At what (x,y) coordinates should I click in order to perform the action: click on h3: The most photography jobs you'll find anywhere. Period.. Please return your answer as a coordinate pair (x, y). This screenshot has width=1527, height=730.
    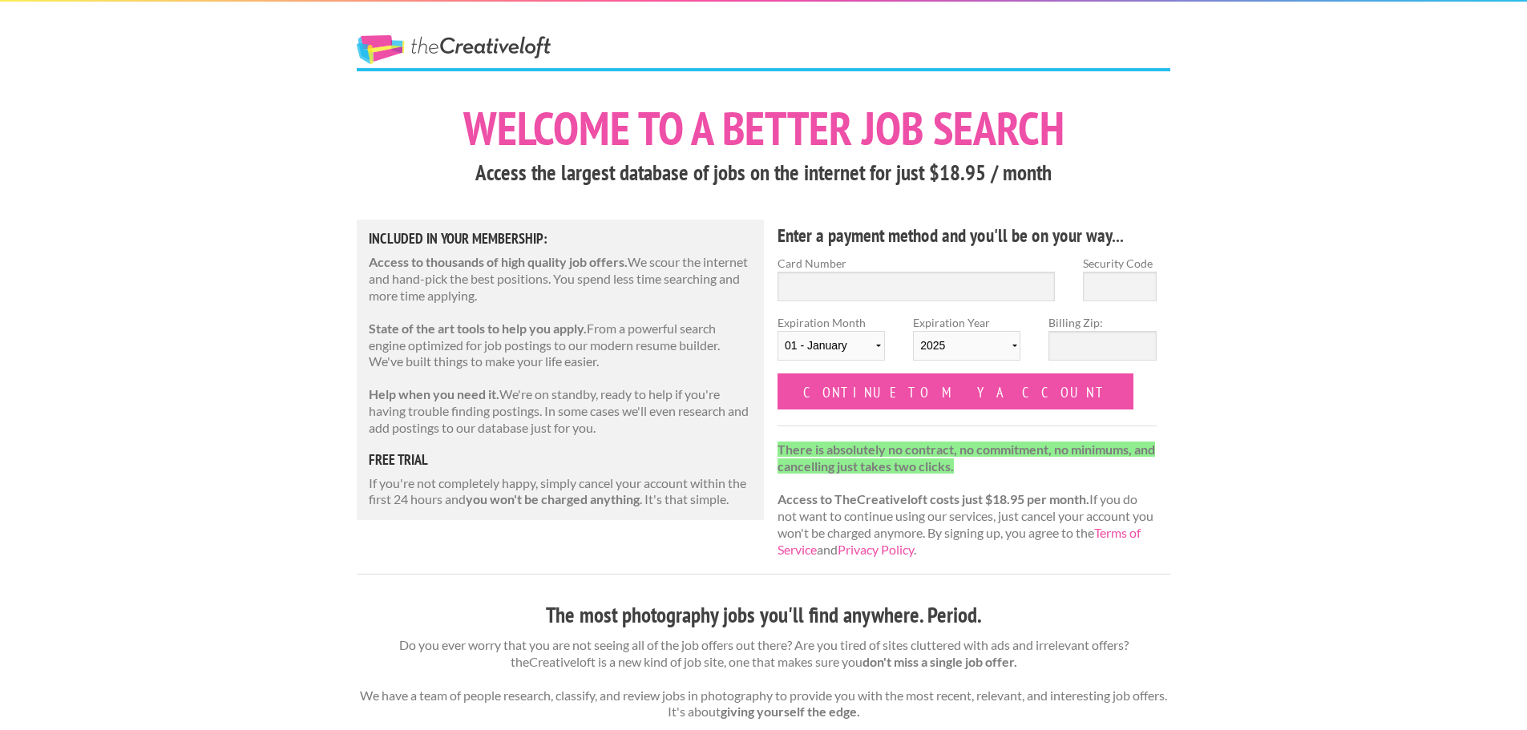
    Looking at the image, I should click on (763, 616).